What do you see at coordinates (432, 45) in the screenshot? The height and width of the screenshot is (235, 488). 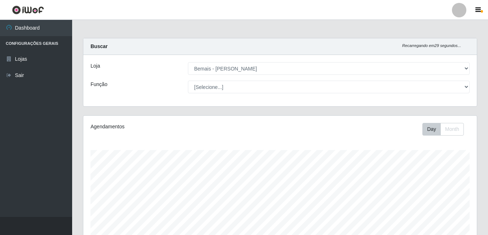 I see `i: Recarregando em 29 segundos...` at bounding box center [432, 45].